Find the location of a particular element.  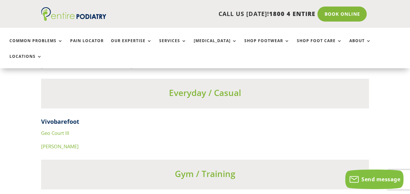

a: Entire Podiatry is located at coordinates (74, 19).